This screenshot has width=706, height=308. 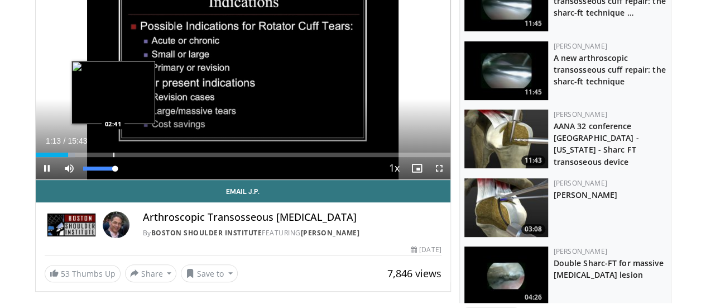 I want to click on a: Boston Shoulder Institute, so click(x=207, y=232).